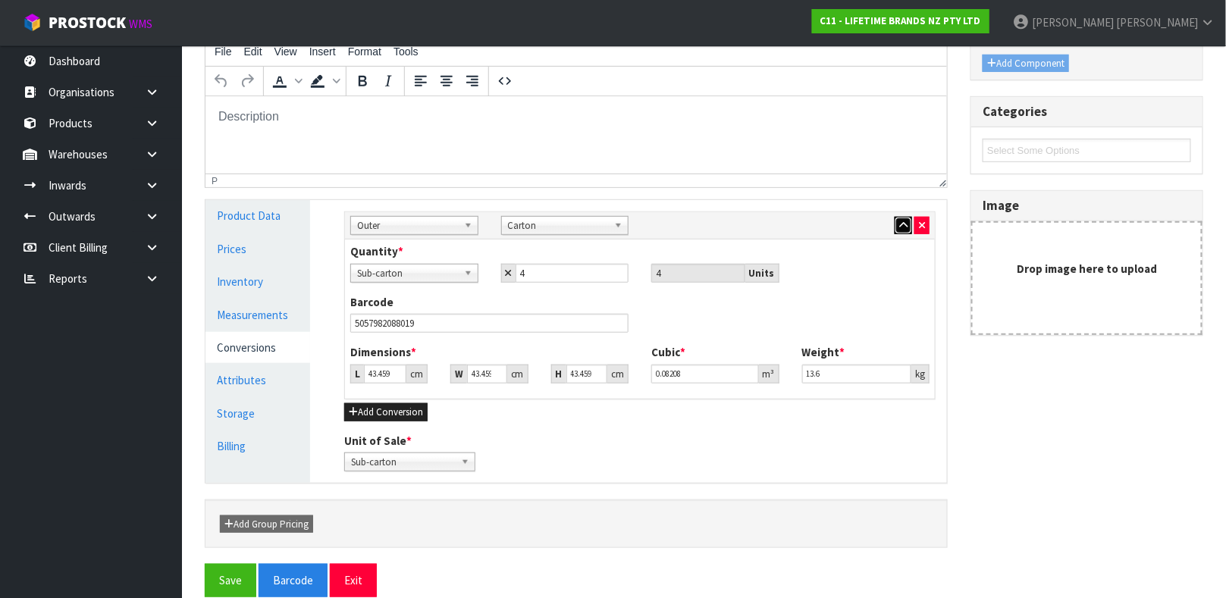 The image size is (1226, 598). I want to click on span: Carton, so click(558, 226).